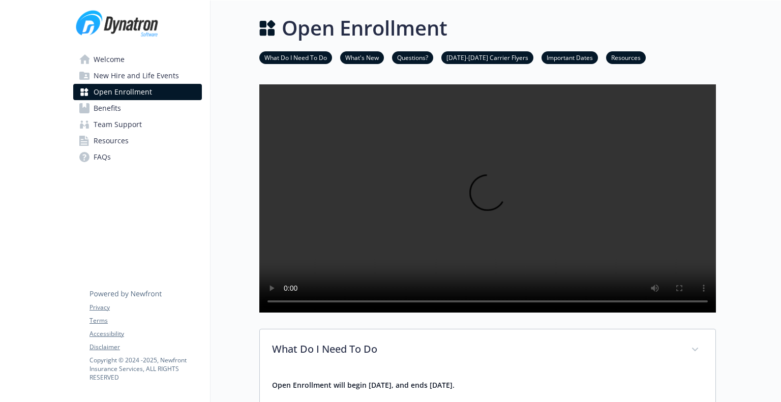 Image resolution: width=781 pixels, height=402 pixels. What do you see at coordinates (145, 334) in the screenshot?
I see `a: Accessibility` at bounding box center [145, 334].